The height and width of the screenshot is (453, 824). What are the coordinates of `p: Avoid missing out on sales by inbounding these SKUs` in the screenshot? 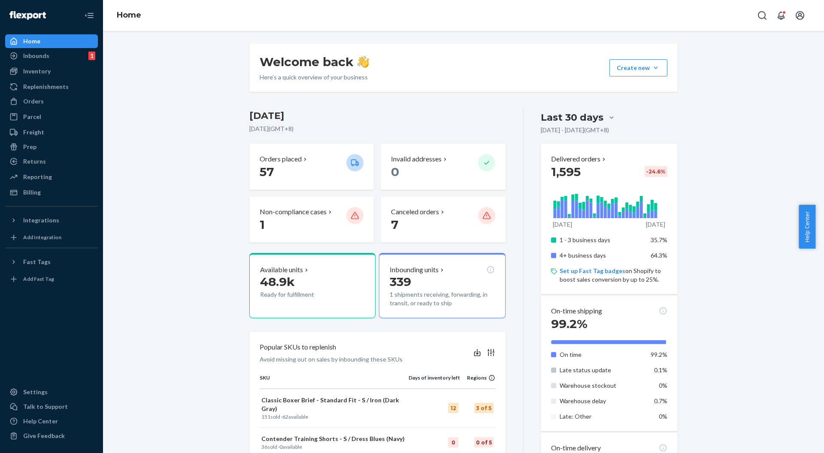 It's located at (331, 359).